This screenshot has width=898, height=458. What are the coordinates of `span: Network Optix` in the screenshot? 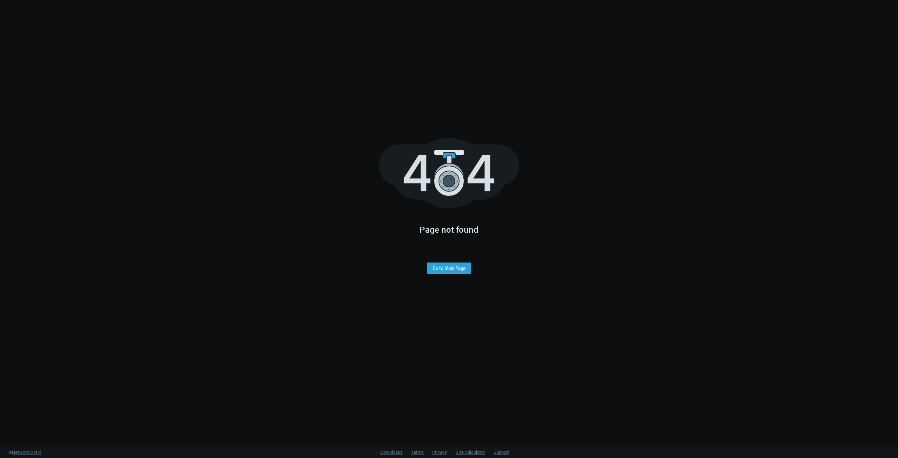 It's located at (26, 452).